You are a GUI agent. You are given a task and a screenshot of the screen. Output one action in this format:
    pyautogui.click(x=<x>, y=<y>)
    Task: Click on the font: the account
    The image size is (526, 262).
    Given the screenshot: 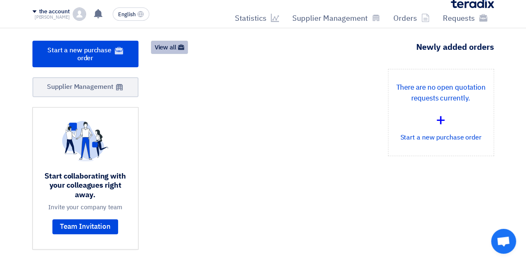 What is the action you would take?
    pyautogui.click(x=54, y=11)
    